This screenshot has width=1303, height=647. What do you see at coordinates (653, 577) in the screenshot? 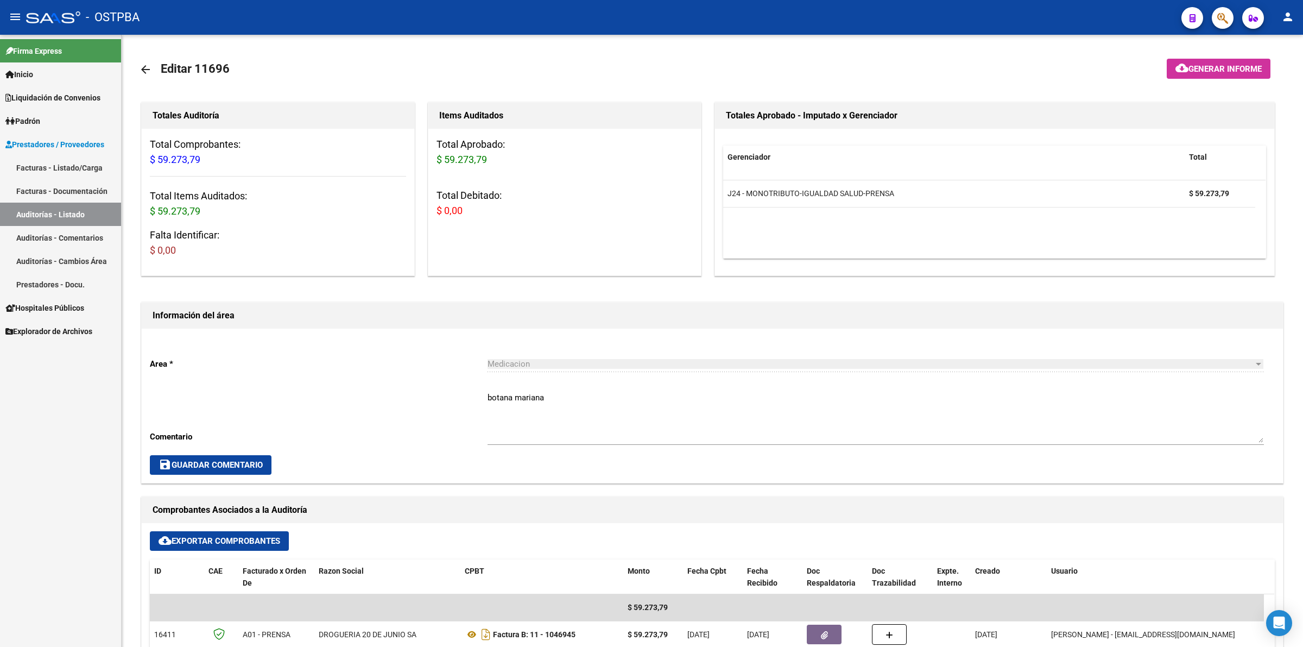
I see `datatable-header-cell: Monto` at bounding box center [653, 577].